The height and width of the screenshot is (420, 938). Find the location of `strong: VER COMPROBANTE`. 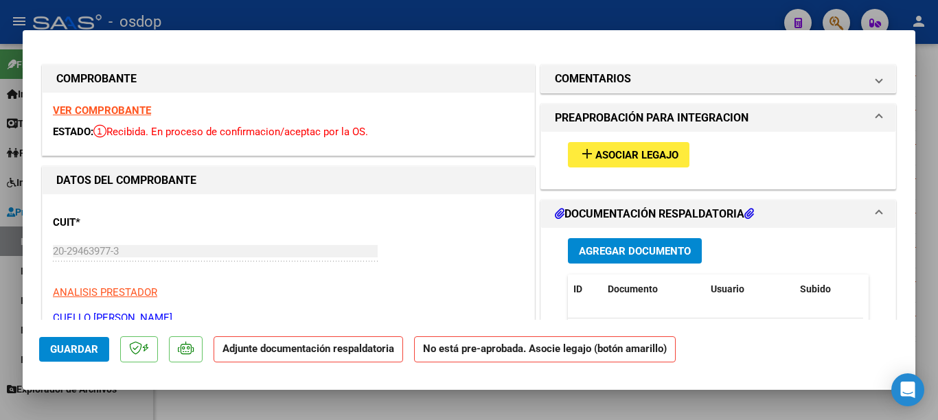

strong: VER COMPROBANTE is located at coordinates (102, 111).